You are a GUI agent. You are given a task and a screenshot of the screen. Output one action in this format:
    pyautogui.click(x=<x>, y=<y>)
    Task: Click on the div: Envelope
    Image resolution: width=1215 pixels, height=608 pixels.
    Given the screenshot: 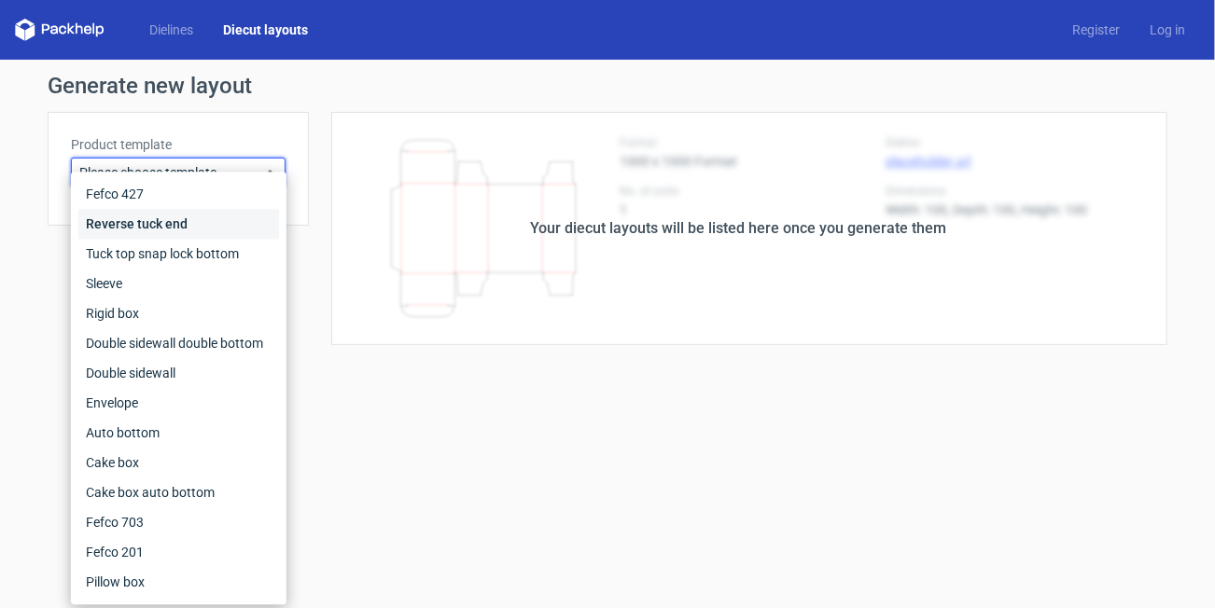 What is the action you would take?
    pyautogui.click(x=178, y=403)
    